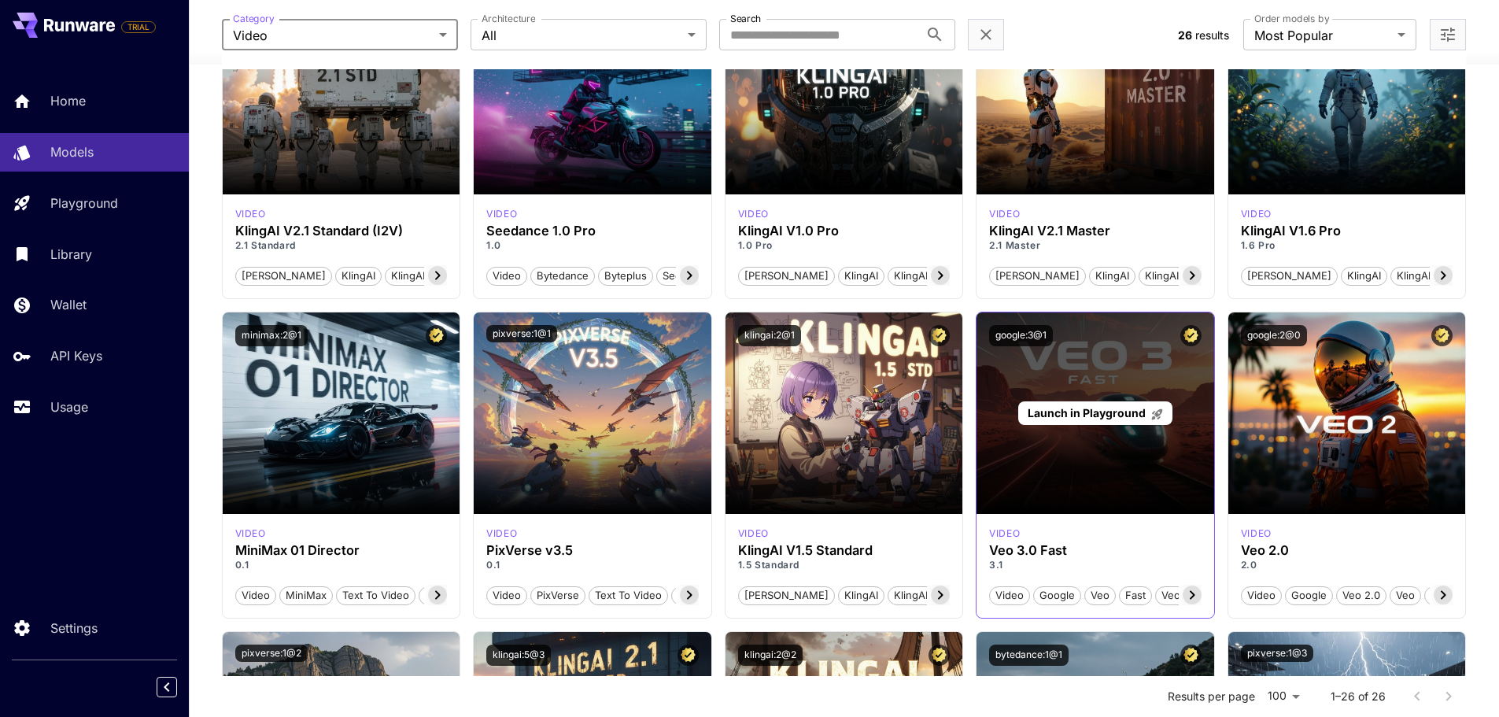  What do you see at coordinates (341, 230) in the screenshot?
I see `h3: KlingAI V2.1 Standard (I2V)` at bounding box center [341, 230].